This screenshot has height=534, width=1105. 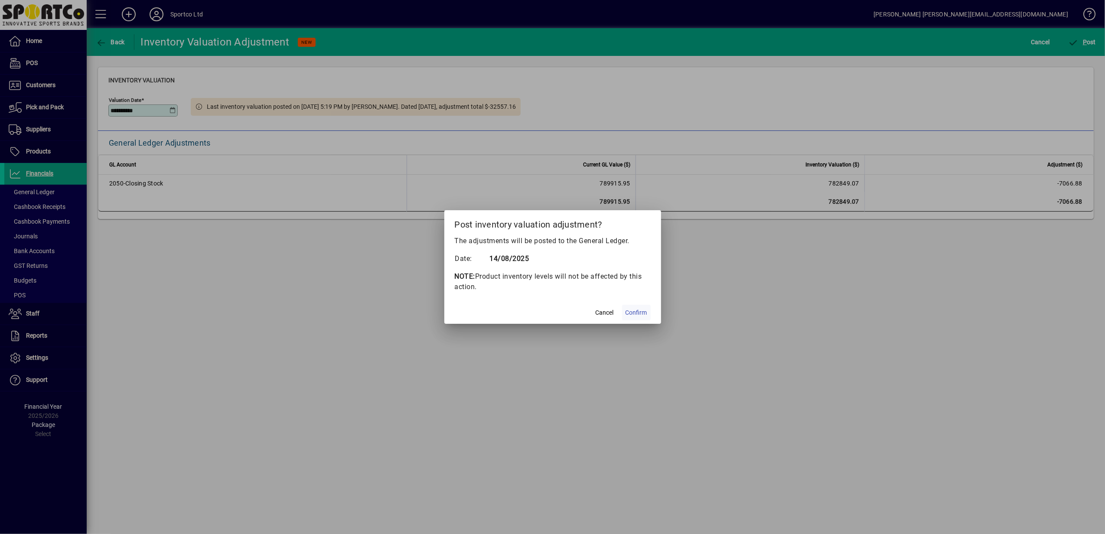 I want to click on p: The adjustments will be posted to the General Ledger., so click(x=553, y=241).